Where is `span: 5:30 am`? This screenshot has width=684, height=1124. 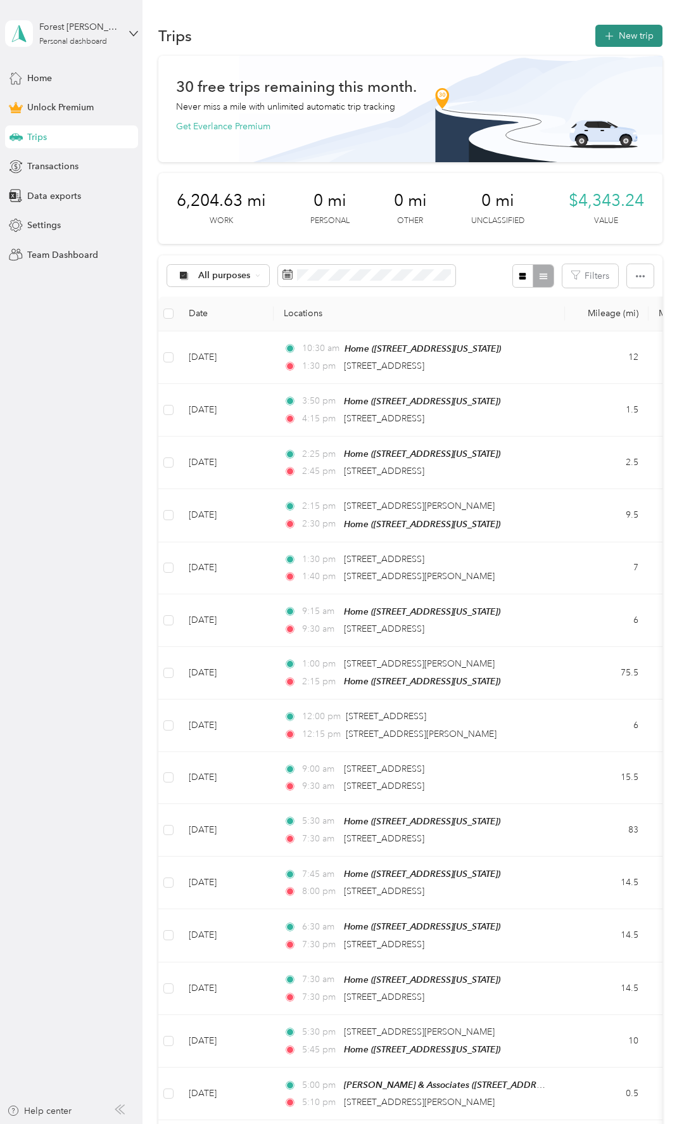
span: 5:30 am is located at coordinates (320, 821).